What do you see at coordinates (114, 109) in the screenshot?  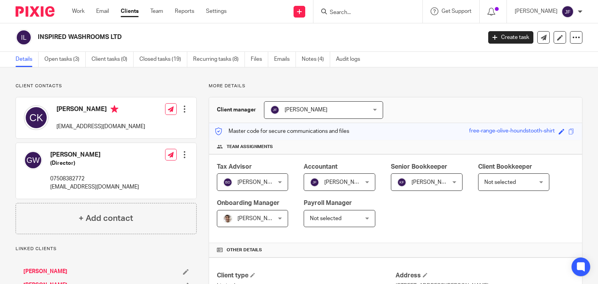 I see `i: Primary` at bounding box center [114, 109].